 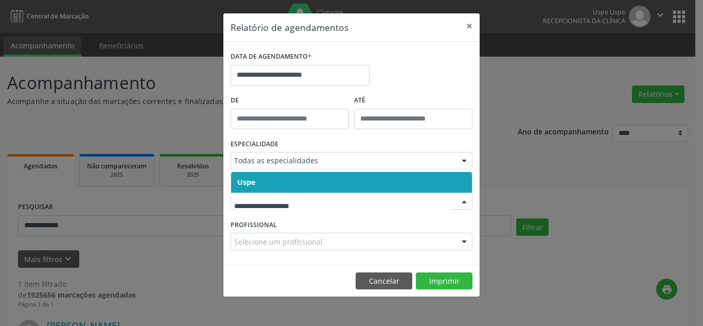 I want to click on button: Imprimir, so click(x=444, y=281).